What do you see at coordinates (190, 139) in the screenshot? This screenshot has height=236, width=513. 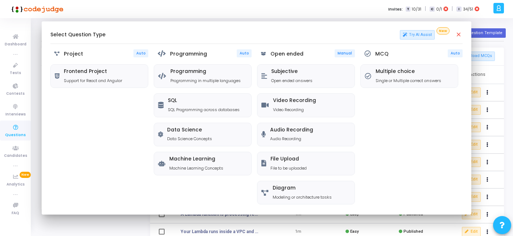 I see `p: Data Science Concepts` at bounding box center [190, 139].